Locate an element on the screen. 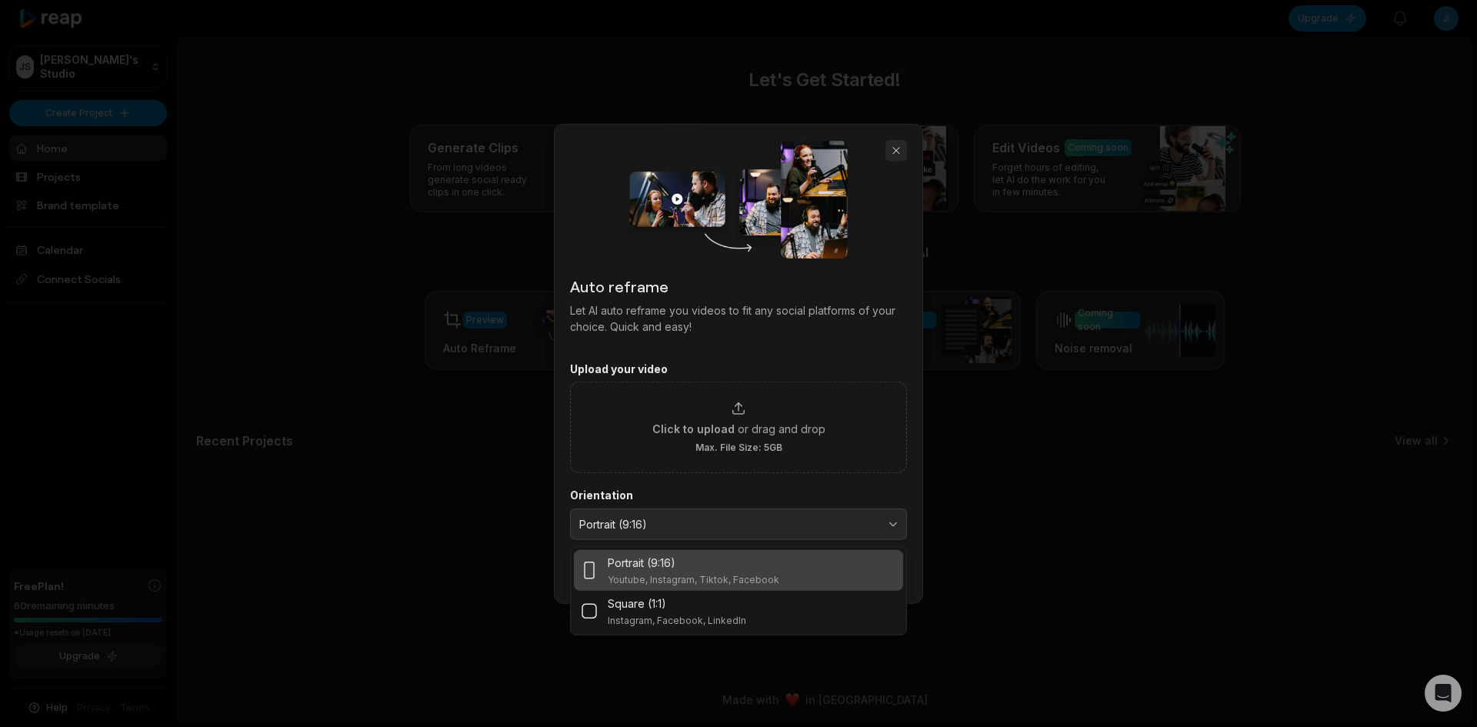 The image size is (1477, 727). label: Orientation is located at coordinates (739, 496).